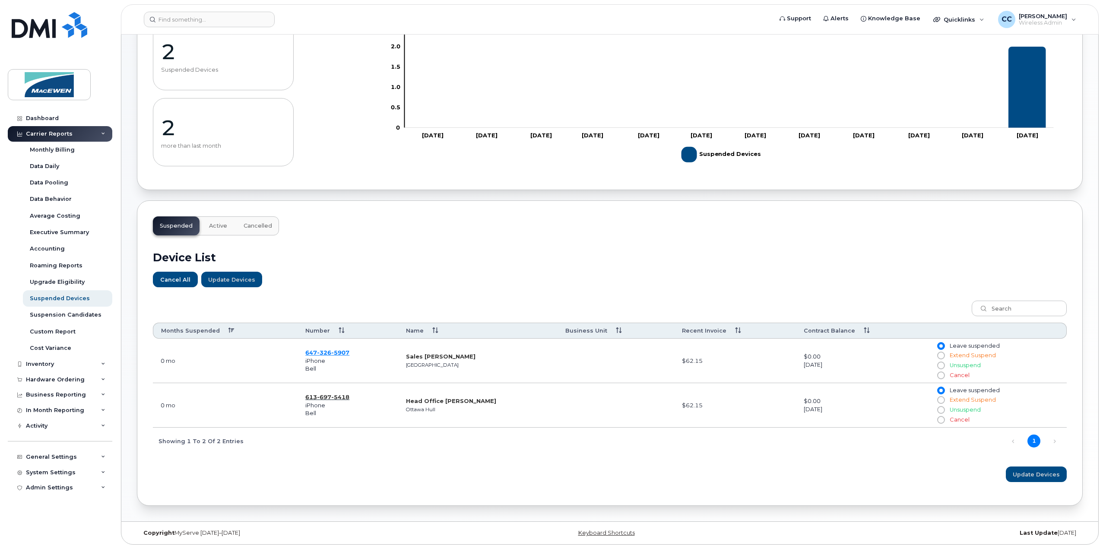 The width and height of the screenshot is (1103, 549). I want to click on tspan: 1.5, so click(396, 66).